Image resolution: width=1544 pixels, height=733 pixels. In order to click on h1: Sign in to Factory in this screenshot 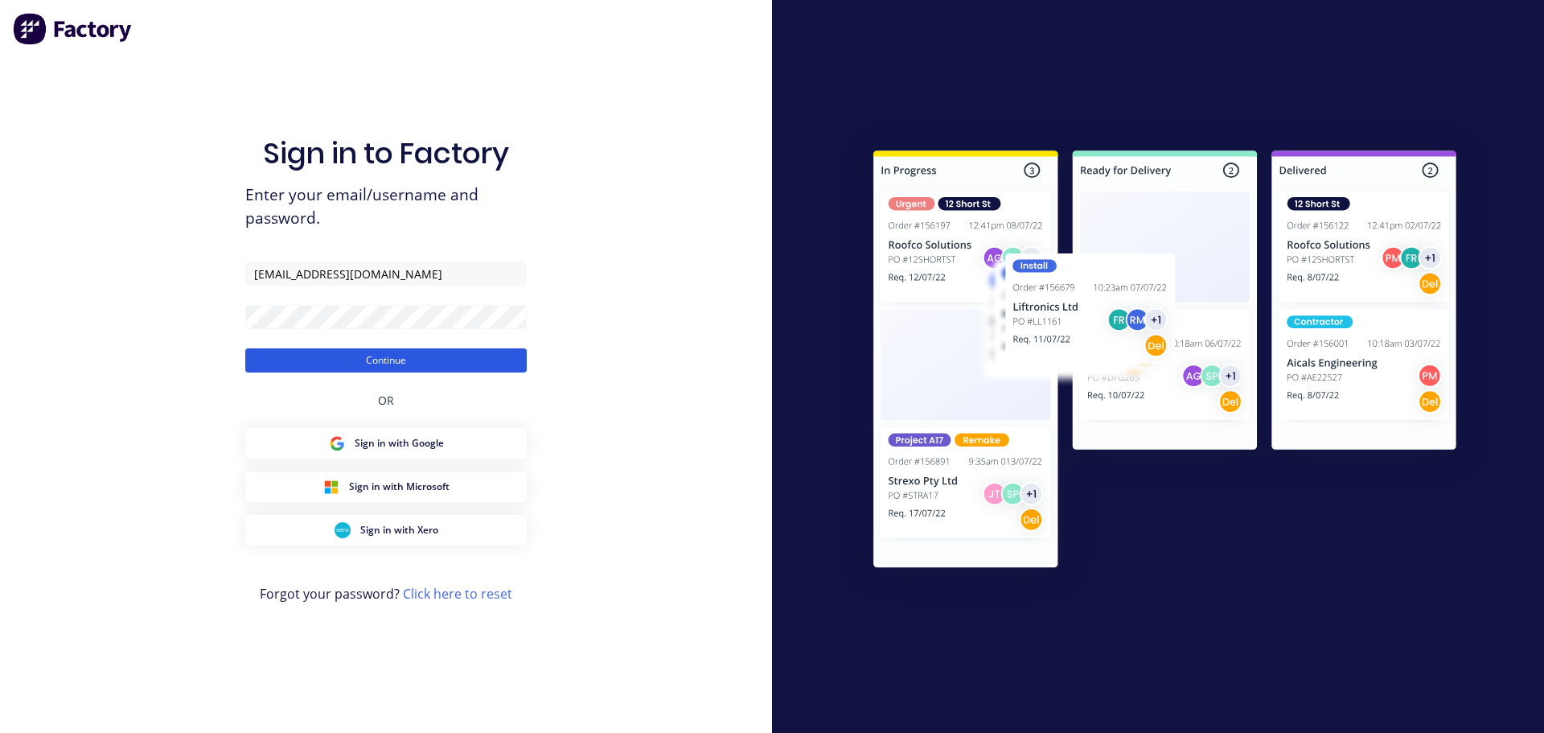, I will do `click(386, 153)`.